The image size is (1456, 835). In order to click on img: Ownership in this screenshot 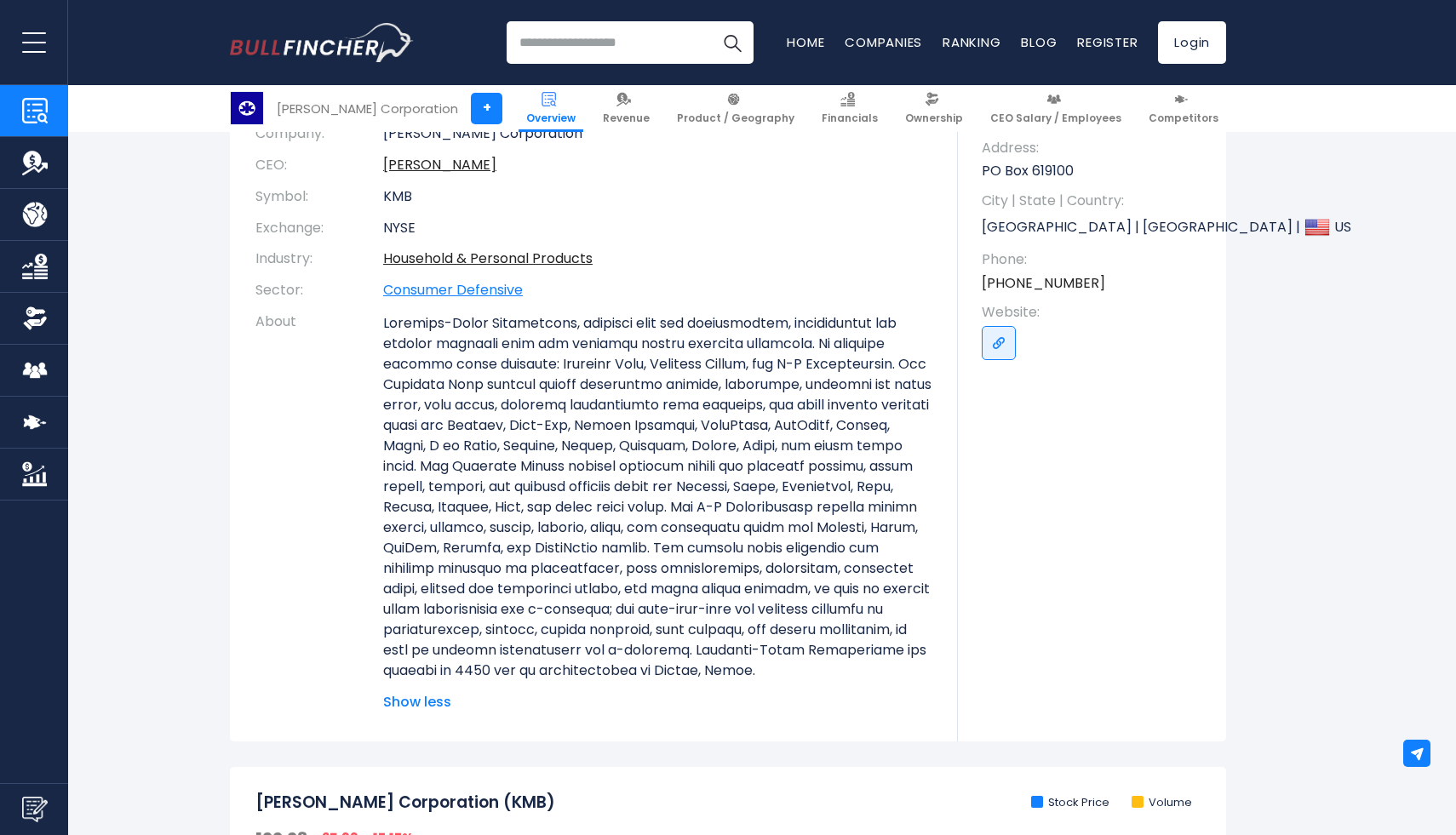, I will do `click(35, 319)`.